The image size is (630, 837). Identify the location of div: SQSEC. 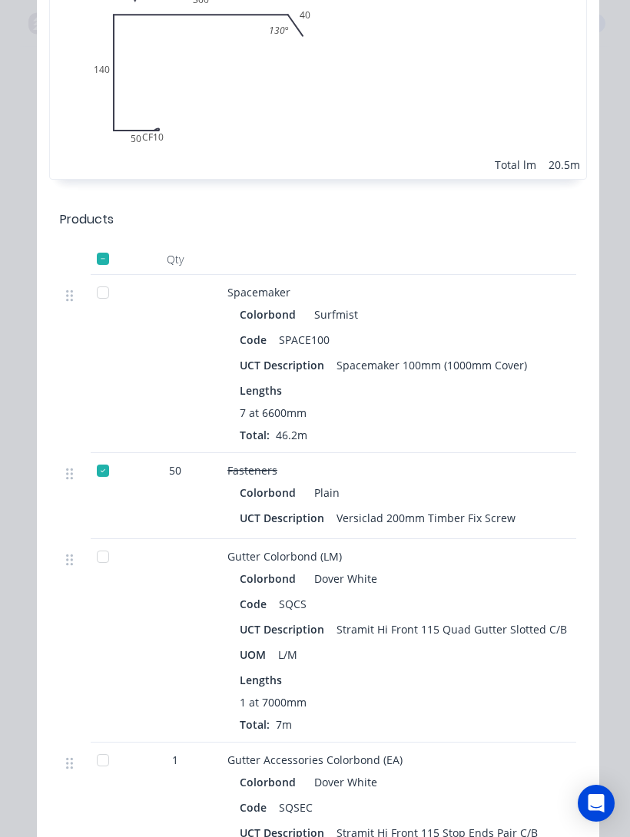
(296, 807).